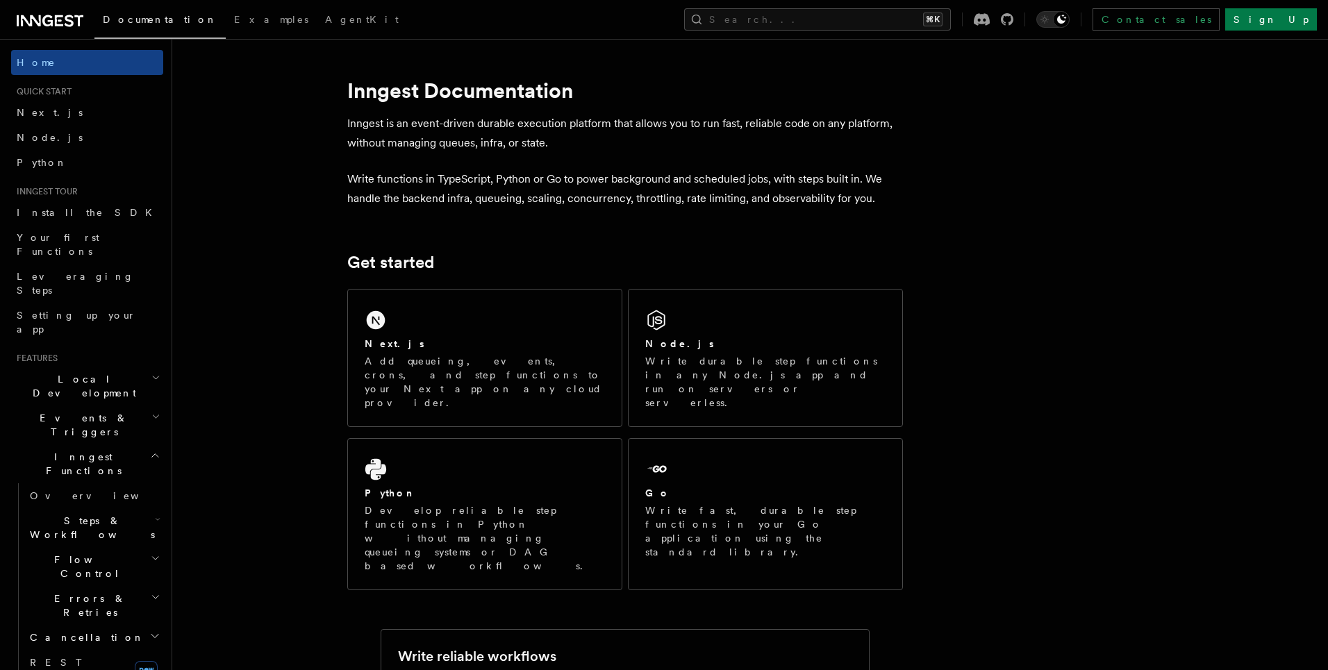 This screenshot has height=670, width=1328. What do you see at coordinates (44, 192) in the screenshot?
I see `span: Inngest tour` at bounding box center [44, 192].